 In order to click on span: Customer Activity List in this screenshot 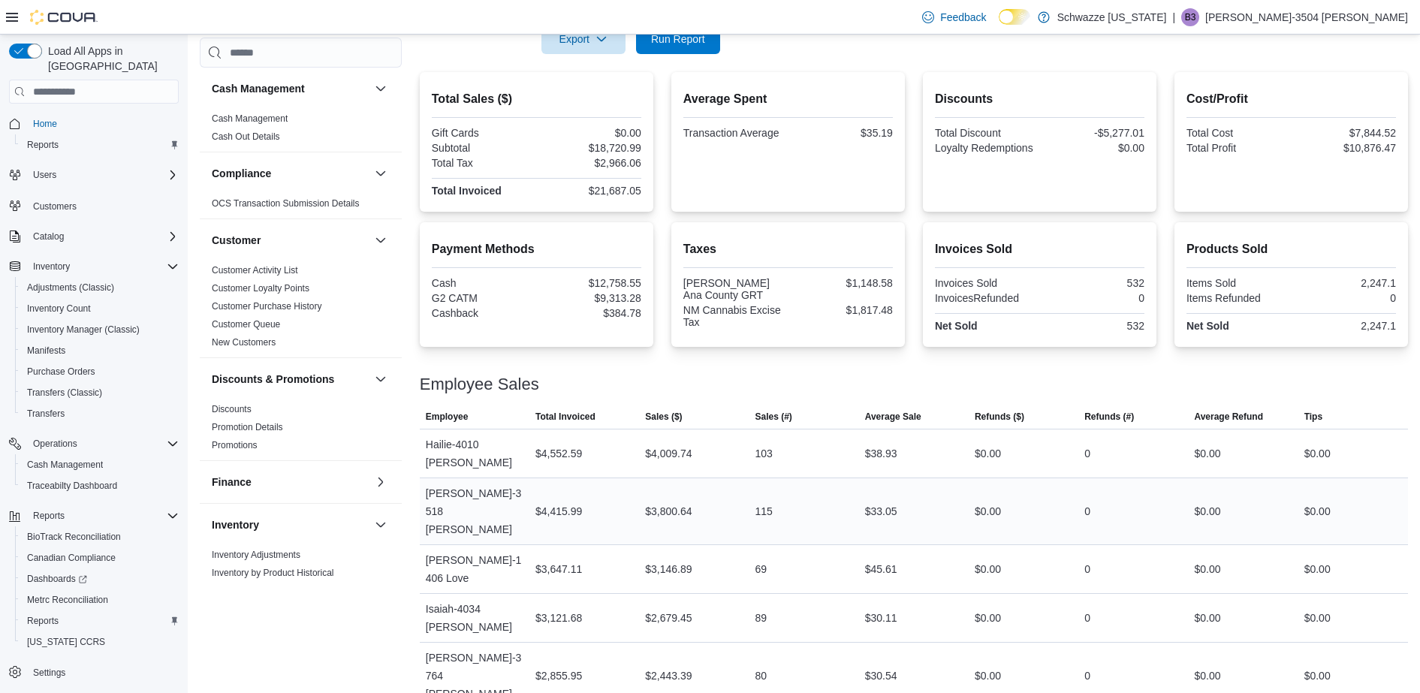, I will do `click(255, 270)`.